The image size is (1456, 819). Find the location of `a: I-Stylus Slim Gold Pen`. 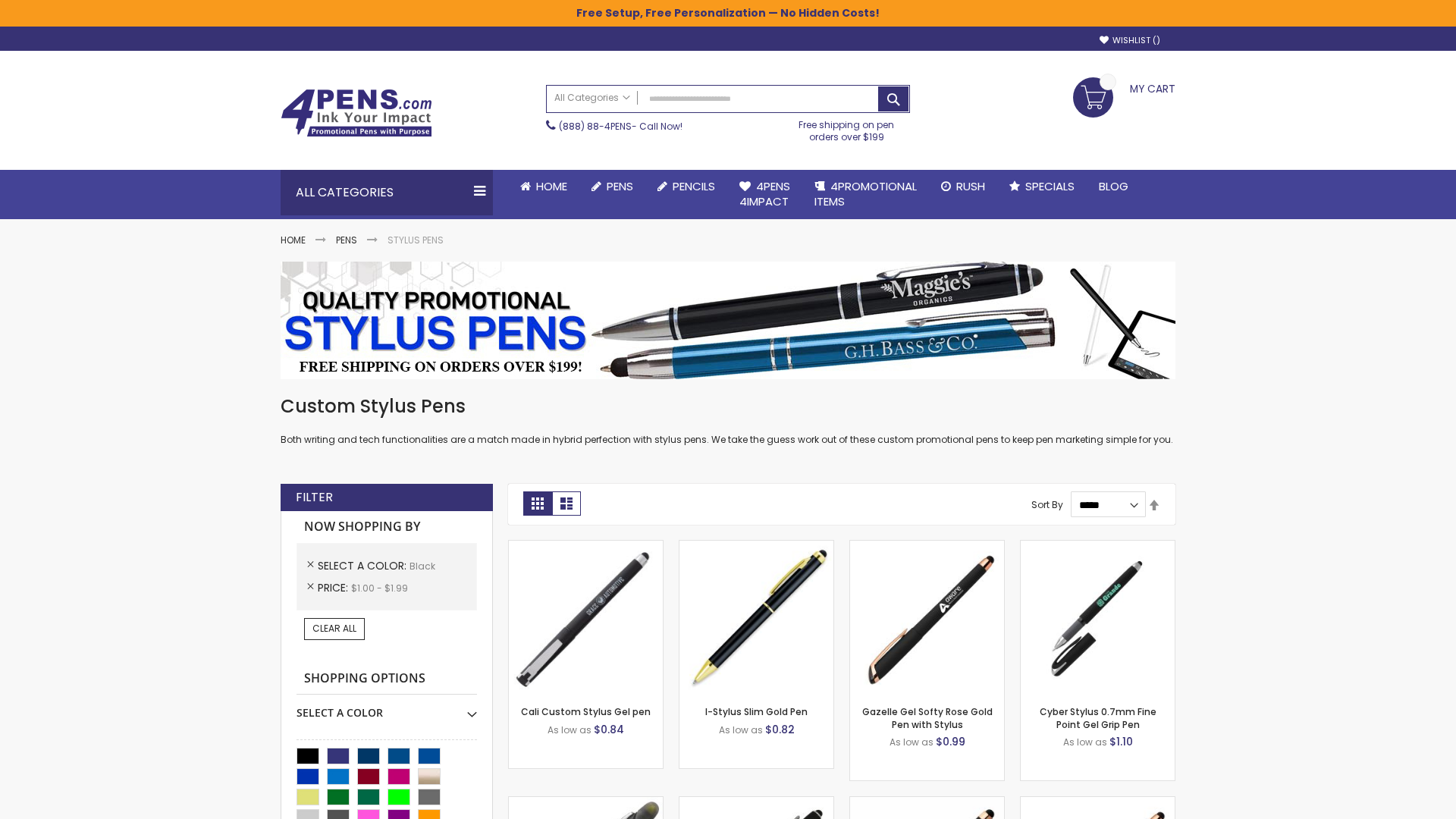

a: I-Stylus Slim Gold Pen is located at coordinates (756, 711).